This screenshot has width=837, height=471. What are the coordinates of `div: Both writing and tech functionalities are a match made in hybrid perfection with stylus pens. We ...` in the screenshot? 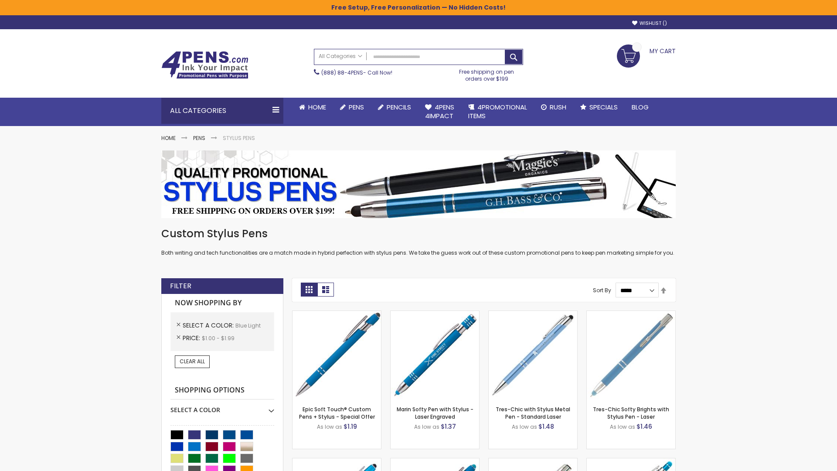 It's located at (419, 242).